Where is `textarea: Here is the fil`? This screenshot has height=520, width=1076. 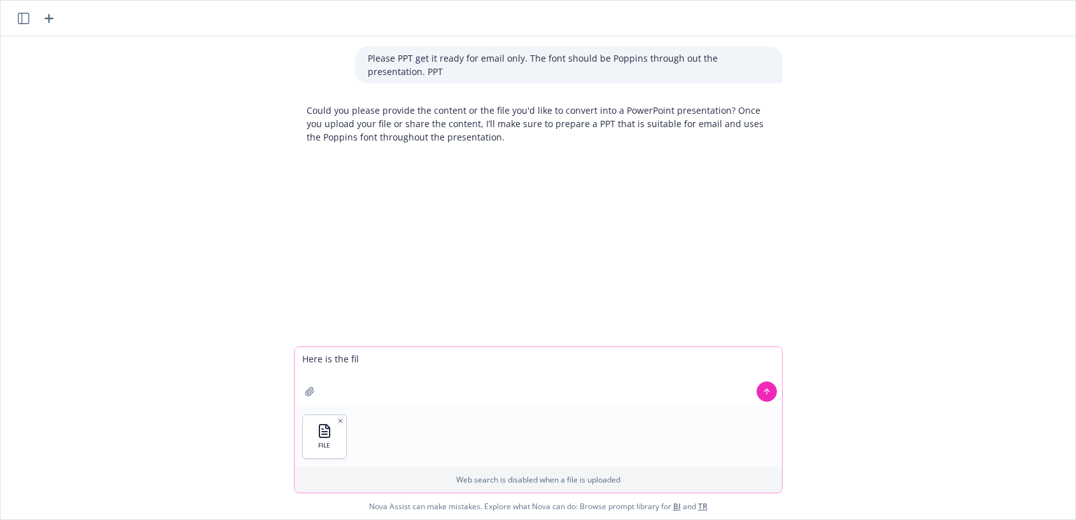
textarea: Here is the fil is located at coordinates (538, 377).